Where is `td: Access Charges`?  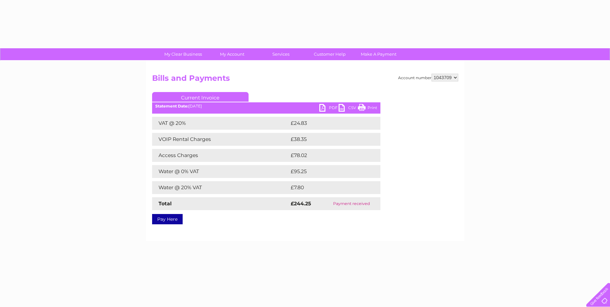 td: Access Charges is located at coordinates (221, 155).